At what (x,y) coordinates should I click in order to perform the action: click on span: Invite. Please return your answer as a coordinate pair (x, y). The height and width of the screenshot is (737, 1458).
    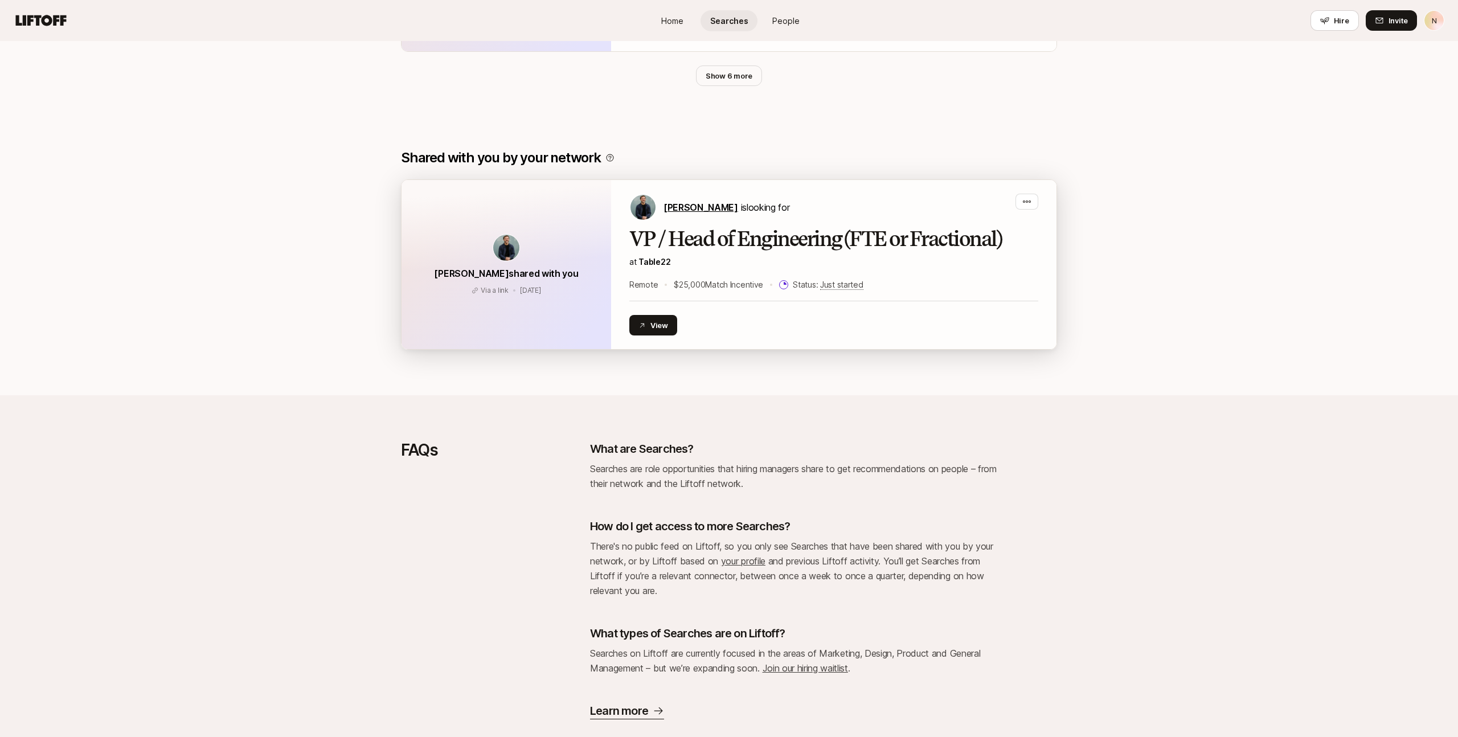
    Looking at the image, I should click on (1398, 21).